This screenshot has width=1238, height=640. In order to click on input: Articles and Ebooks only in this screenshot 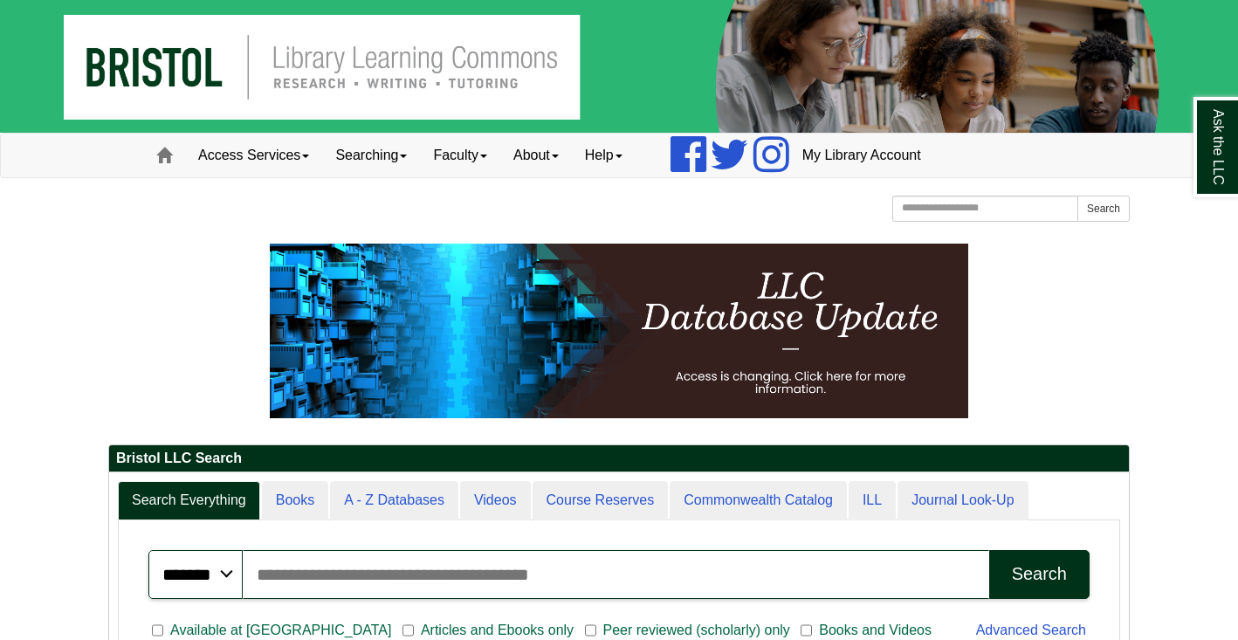, I will do `click(408, 630)`.